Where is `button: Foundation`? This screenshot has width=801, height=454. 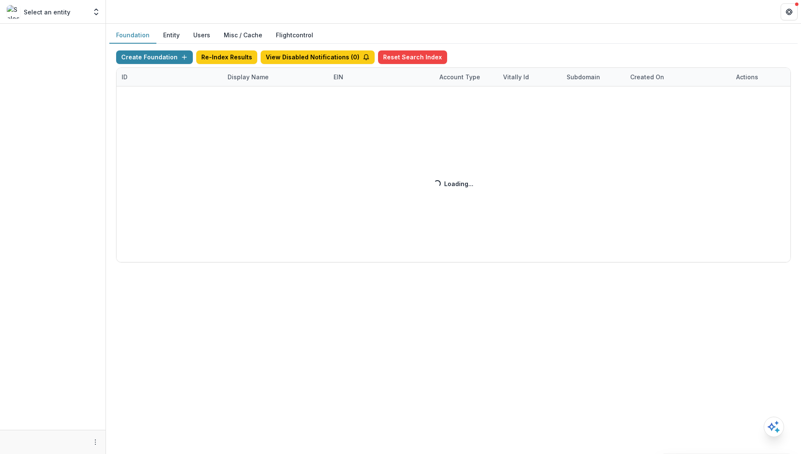
button: Foundation is located at coordinates (133, 35).